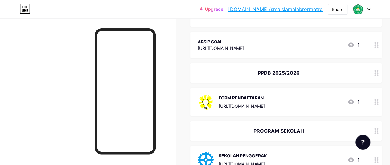  Describe the element at coordinates (221, 42) in the screenshot. I see `div: ARSIP SOAL` at that location.